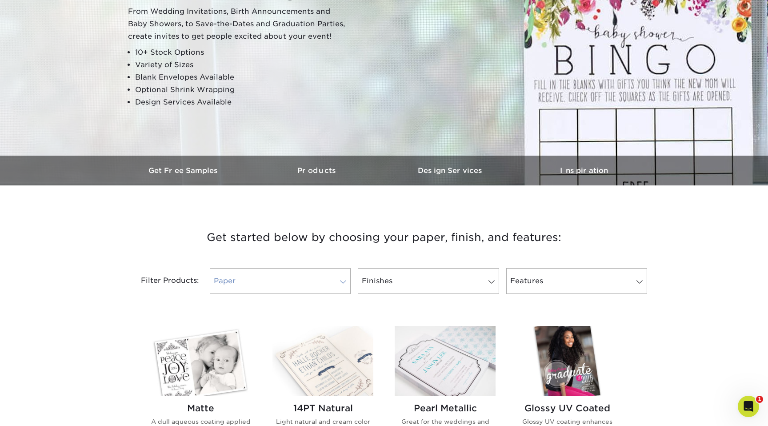 The image size is (768, 426). Describe the element at coordinates (576, 281) in the screenshot. I see `a: Features` at that location.